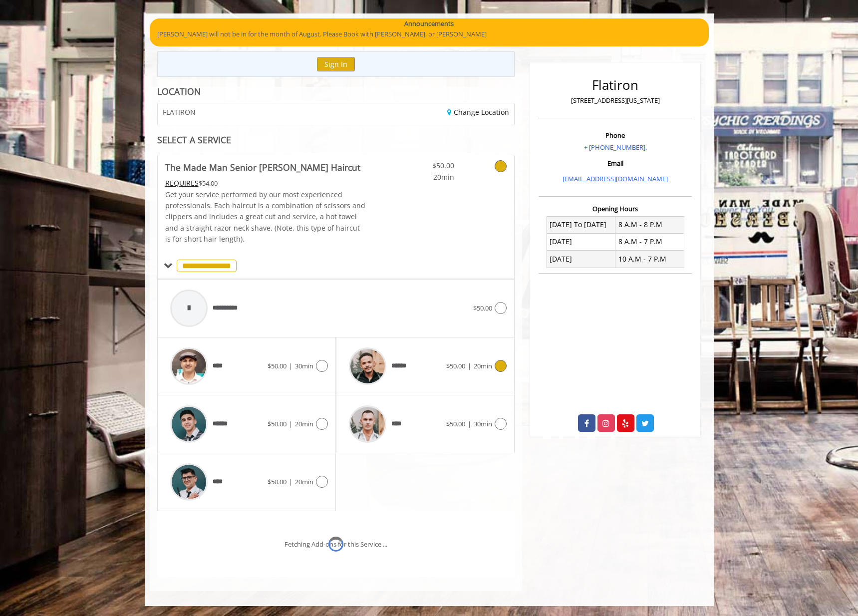 The width and height of the screenshot is (858, 616). What do you see at coordinates (615, 209) in the screenshot?
I see `h3: Opening Hours` at bounding box center [615, 209].